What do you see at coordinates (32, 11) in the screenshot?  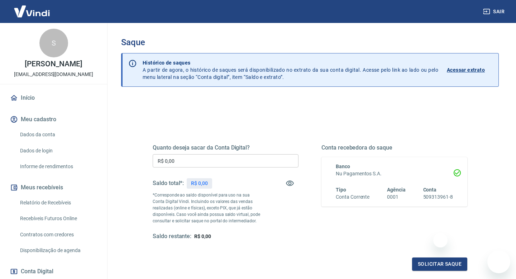 I see `img: Vindi` at bounding box center [32, 11].